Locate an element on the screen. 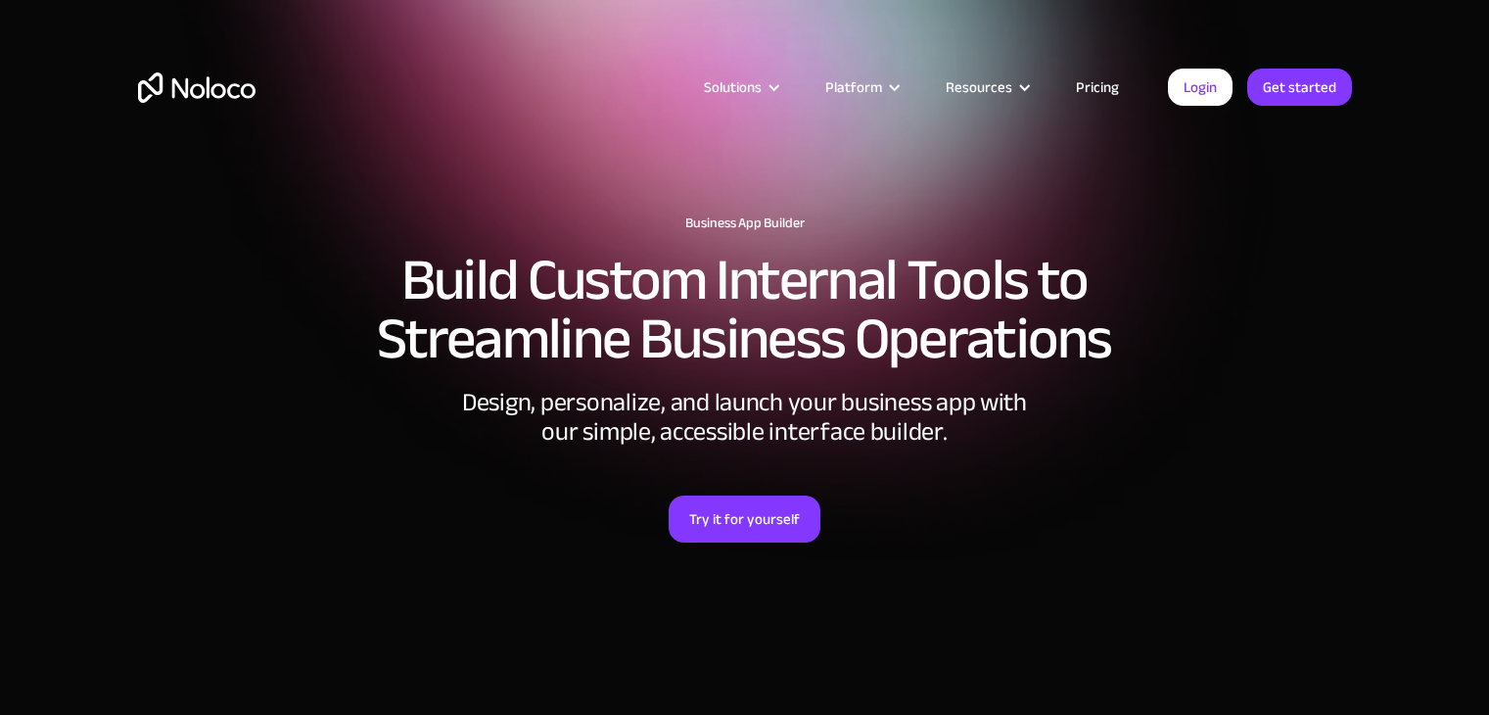 Image resolution: width=1489 pixels, height=715 pixels. a: home is located at coordinates (197, 87).